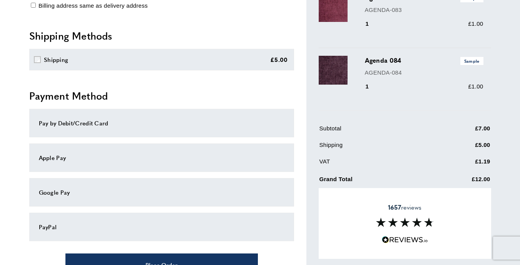 The image size is (520, 265). What do you see at coordinates (162, 192) in the screenshot?
I see `div: Google Pay` at bounding box center [162, 192].